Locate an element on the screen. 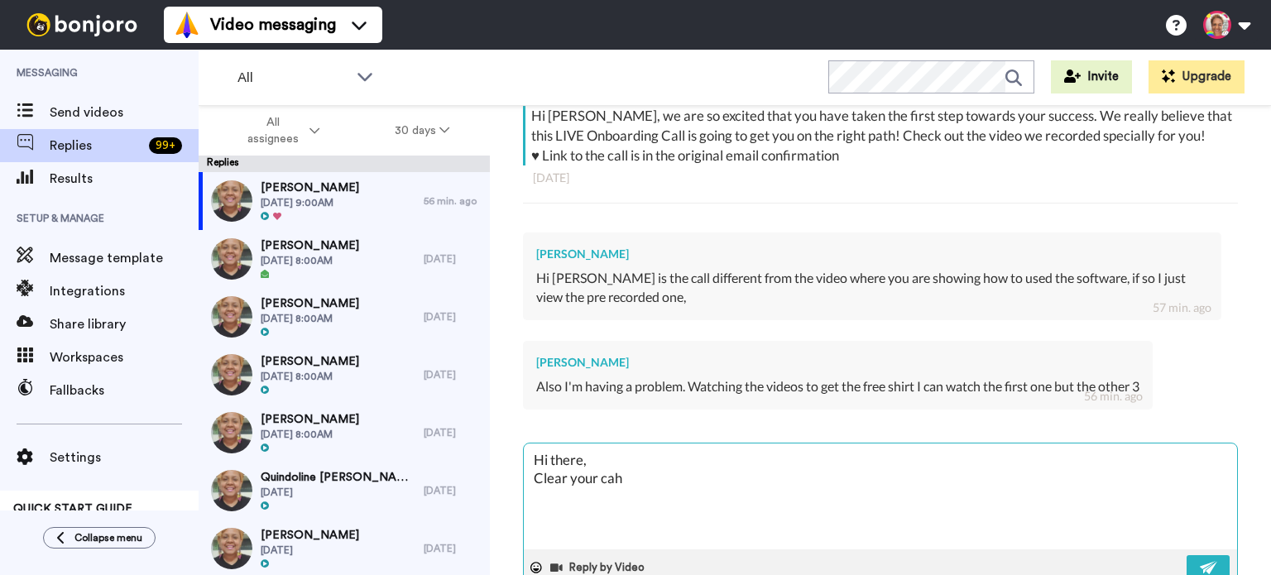 The image size is (1271, 575). button: 30 days is located at coordinates (422, 131).